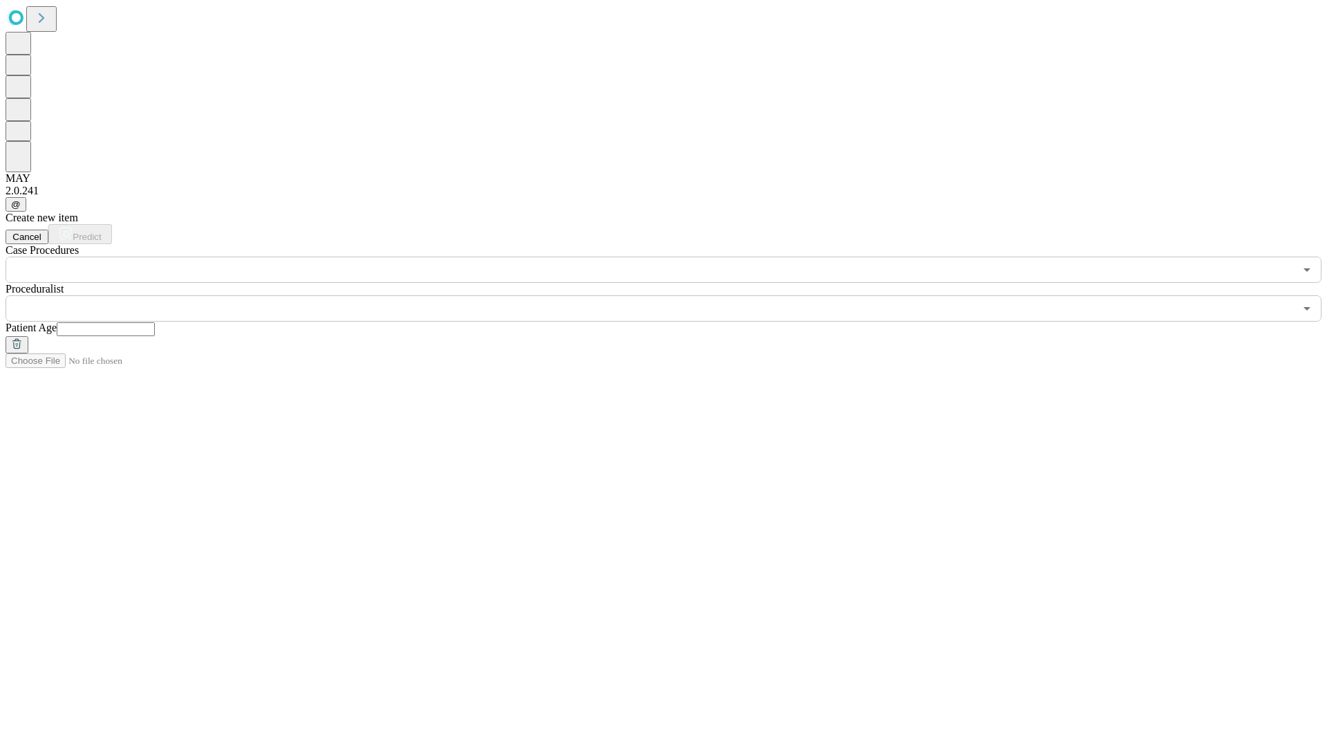 The height and width of the screenshot is (747, 1327). I want to click on button: Predict, so click(80, 234).